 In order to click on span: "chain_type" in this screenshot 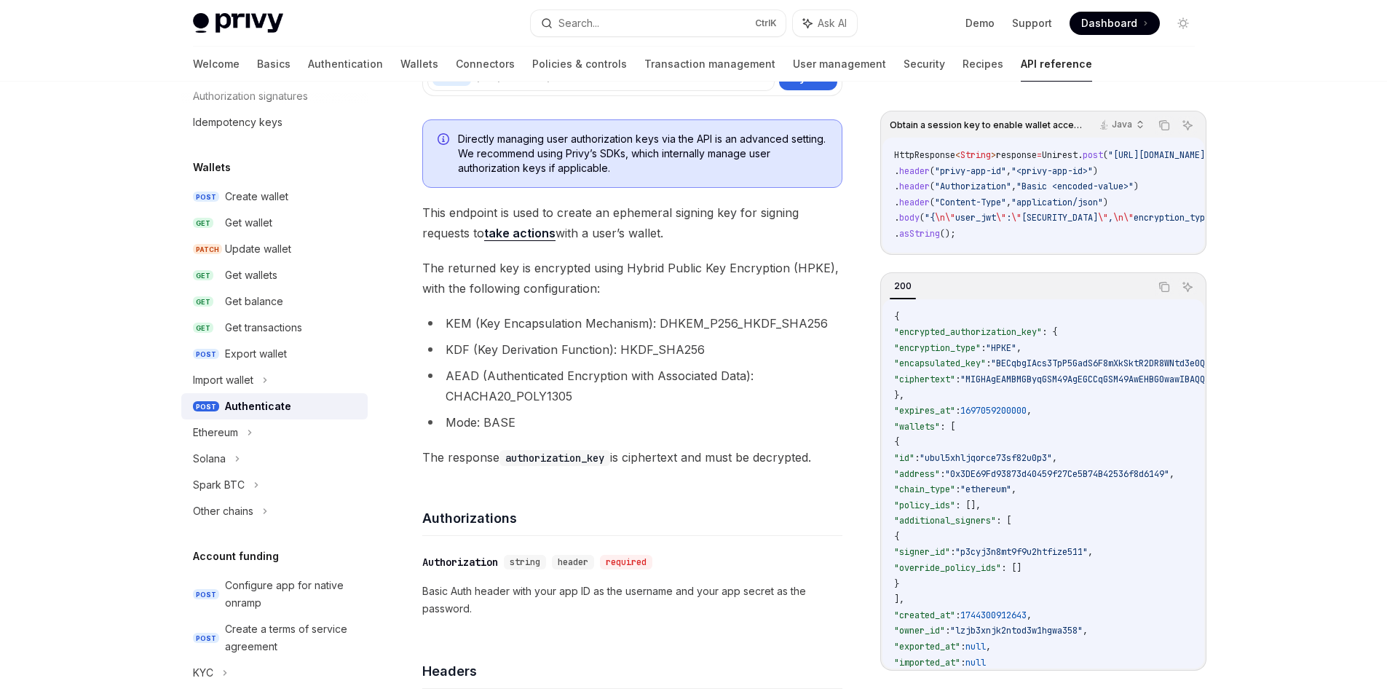, I will do `click(925, 489)`.